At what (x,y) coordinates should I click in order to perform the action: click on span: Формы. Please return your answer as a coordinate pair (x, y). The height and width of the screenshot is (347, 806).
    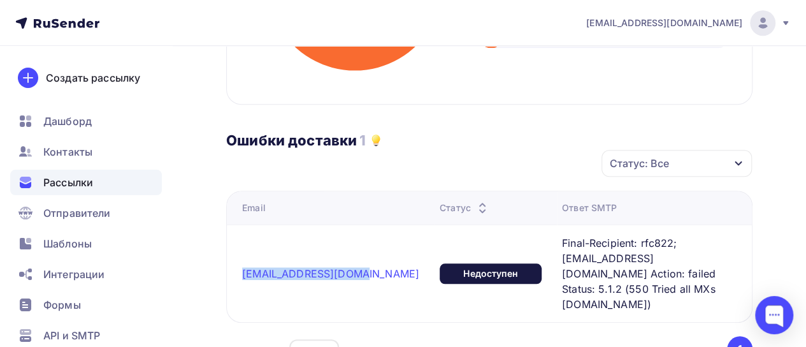
    Looking at the image, I should click on (62, 305).